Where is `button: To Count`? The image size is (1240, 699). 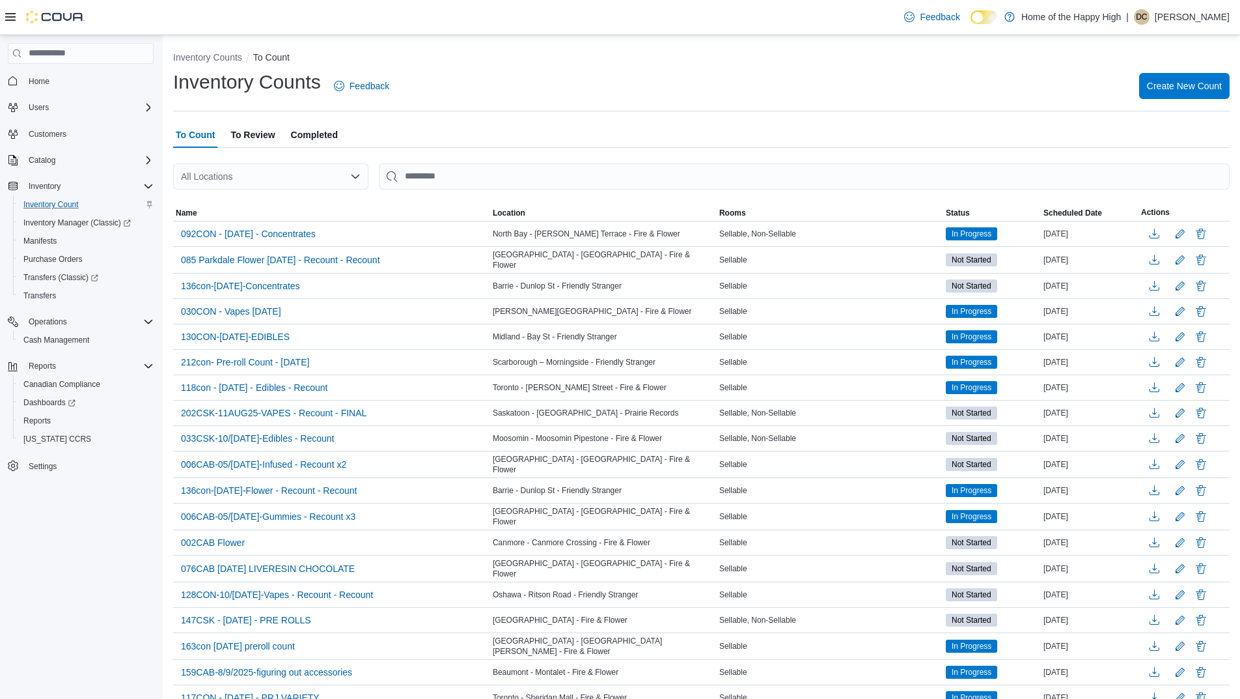 button: To Count is located at coordinates (272, 57).